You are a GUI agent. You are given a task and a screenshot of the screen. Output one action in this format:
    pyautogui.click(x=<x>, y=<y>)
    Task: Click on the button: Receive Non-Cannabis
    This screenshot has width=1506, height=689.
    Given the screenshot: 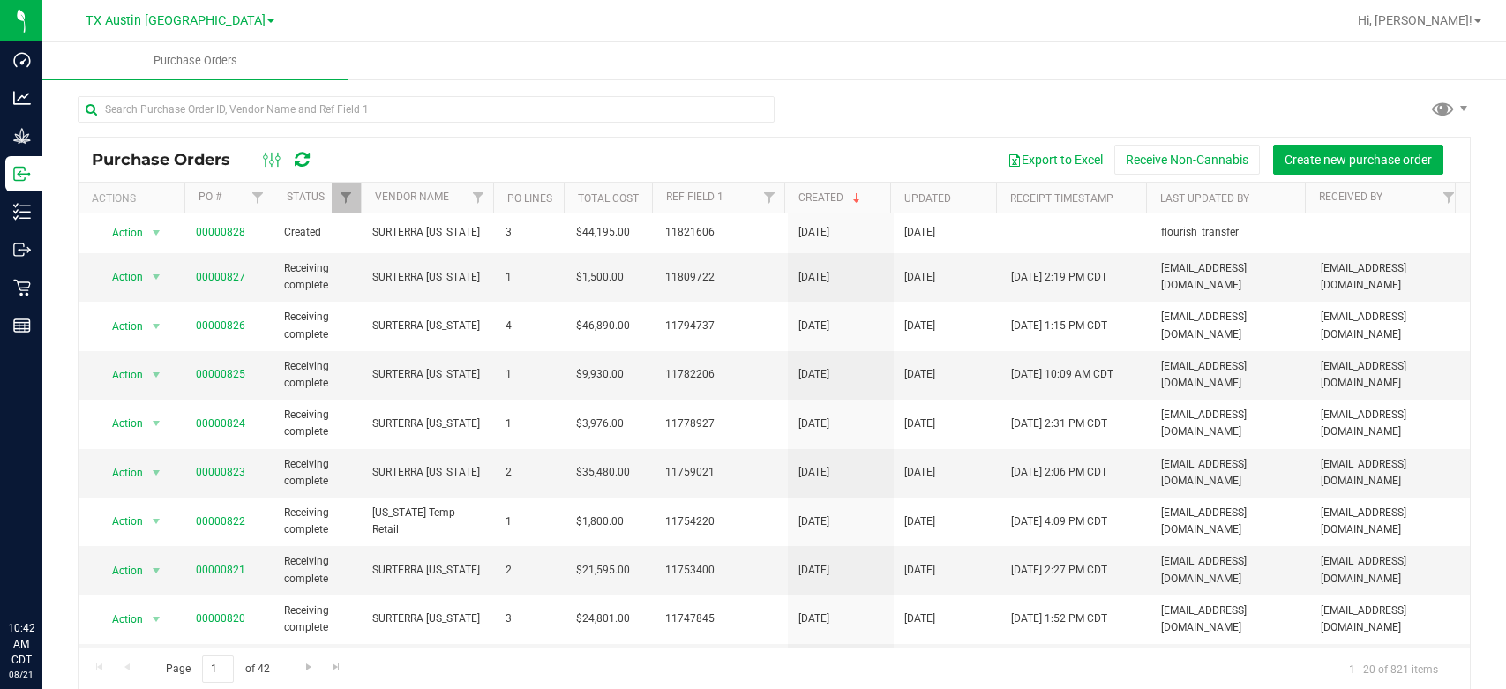 What is the action you would take?
    pyautogui.click(x=1187, y=160)
    